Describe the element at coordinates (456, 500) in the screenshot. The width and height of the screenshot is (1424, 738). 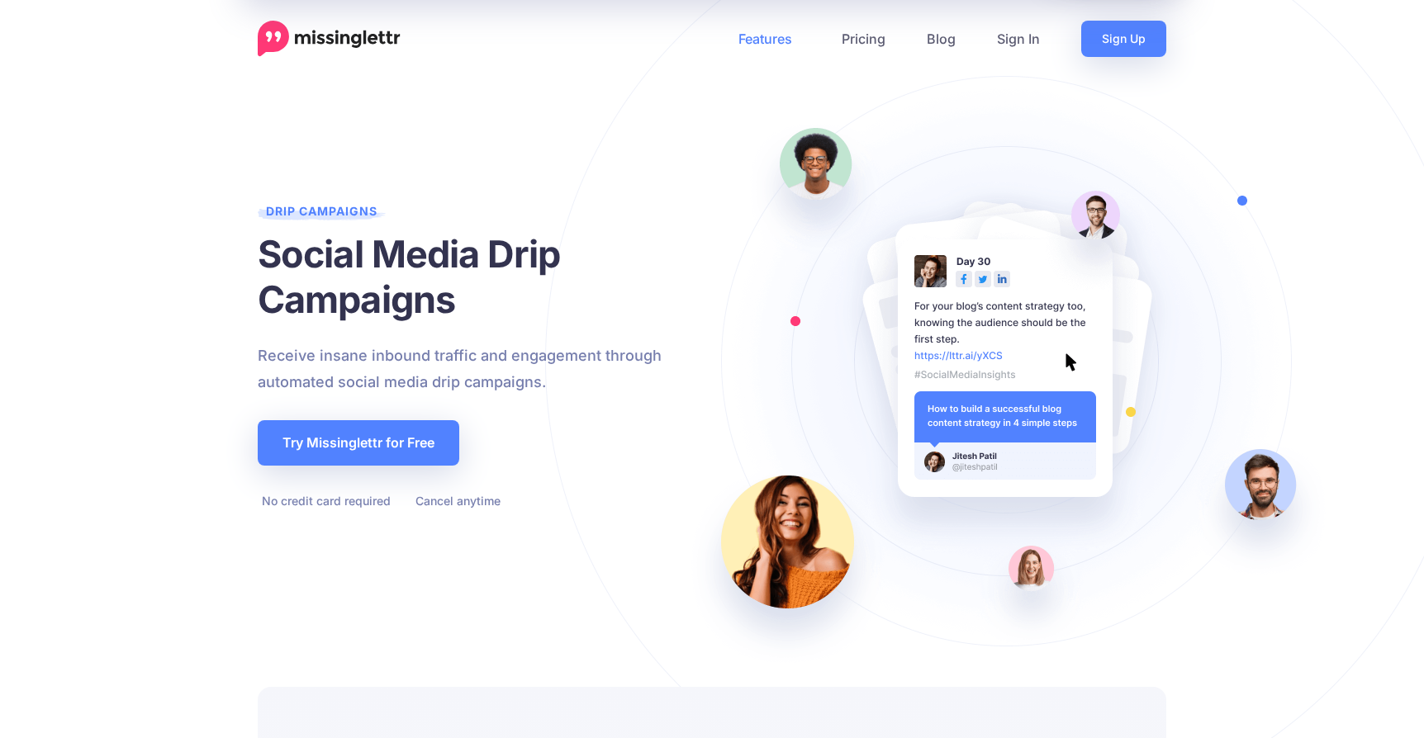
I see `li: Cancel anytime` at that location.